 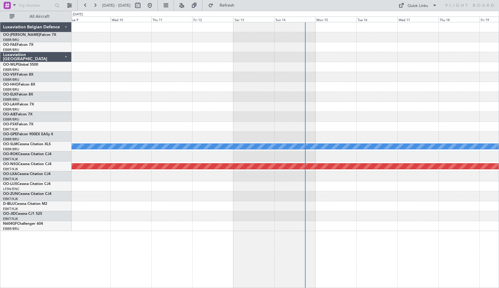 I want to click on div: Fri 12, so click(x=213, y=19).